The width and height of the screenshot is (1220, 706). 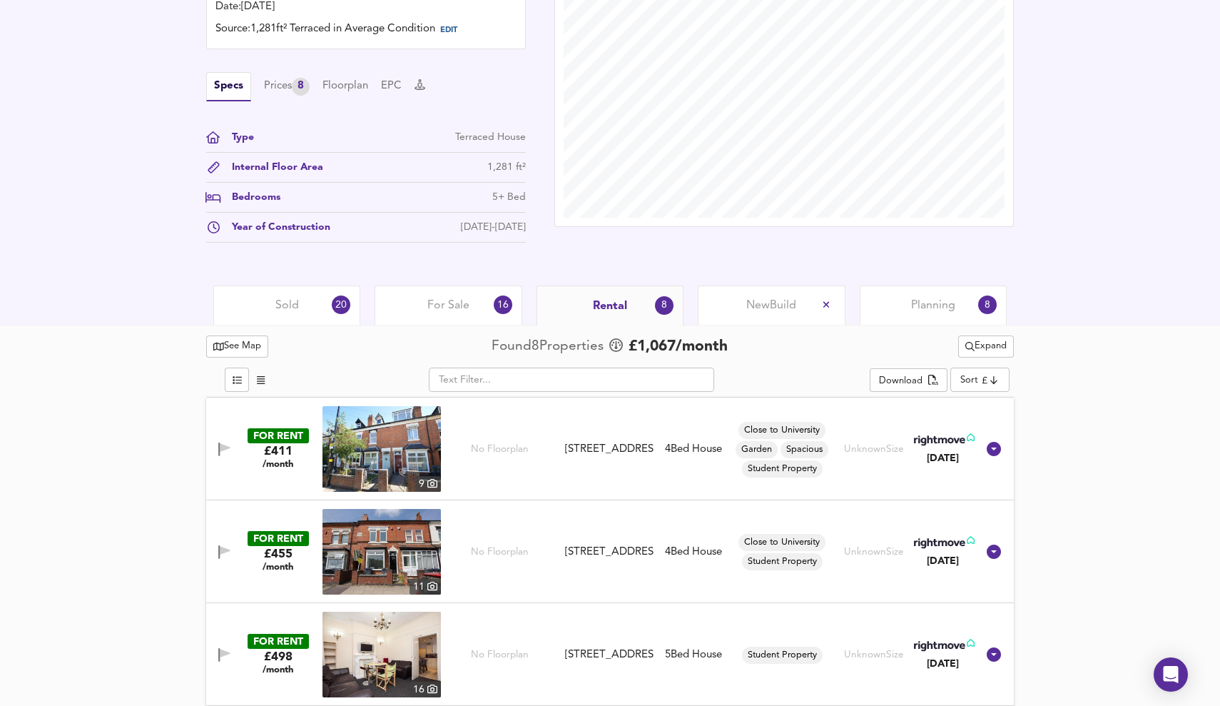 What do you see at coordinates (278, 457) in the screenshot?
I see `div: £411` at bounding box center [278, 457].